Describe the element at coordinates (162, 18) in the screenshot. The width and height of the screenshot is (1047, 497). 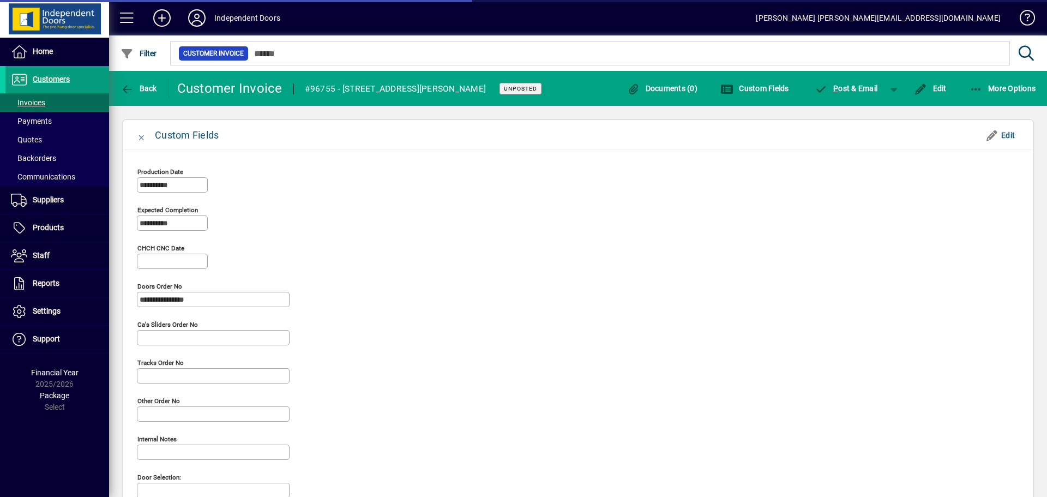
I see `button: Add` at that location.